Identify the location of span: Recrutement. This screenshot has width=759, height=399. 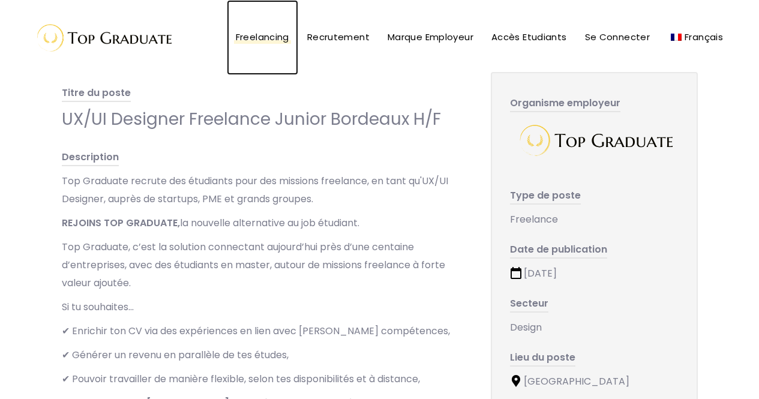
(339, 37).